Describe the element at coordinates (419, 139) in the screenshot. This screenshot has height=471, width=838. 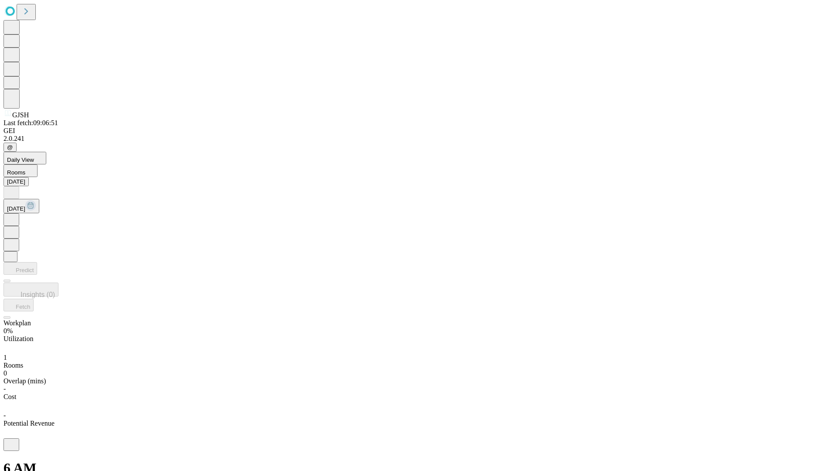
I see `div: 2.0.241` at that location.